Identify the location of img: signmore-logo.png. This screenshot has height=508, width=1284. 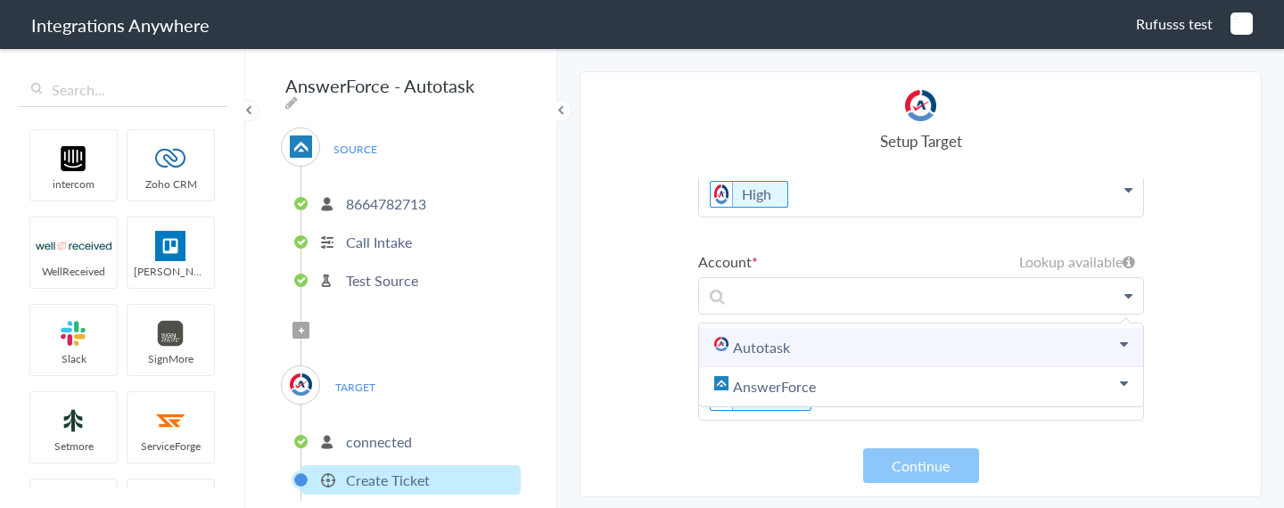
(170, 334).